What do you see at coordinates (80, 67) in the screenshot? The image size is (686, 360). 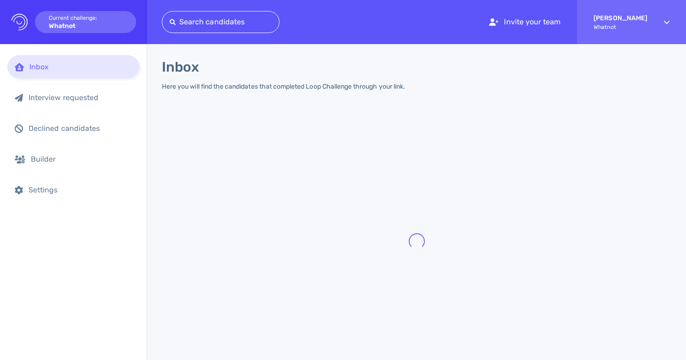 I see `div: Inbox` at bounding box center [80, 67].